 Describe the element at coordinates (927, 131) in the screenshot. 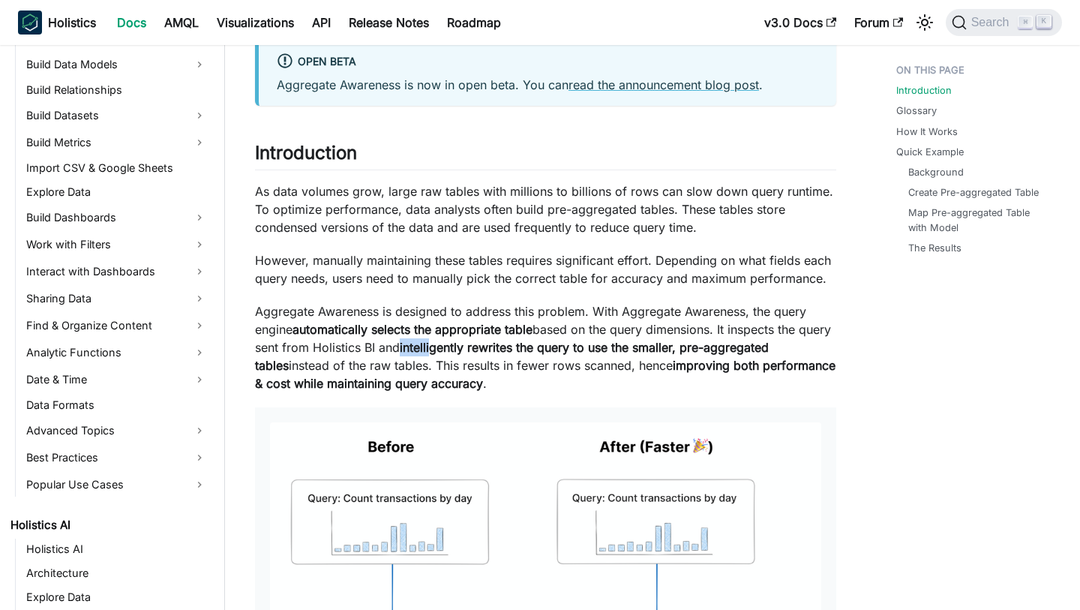

I see `a: How It Works` at that location.